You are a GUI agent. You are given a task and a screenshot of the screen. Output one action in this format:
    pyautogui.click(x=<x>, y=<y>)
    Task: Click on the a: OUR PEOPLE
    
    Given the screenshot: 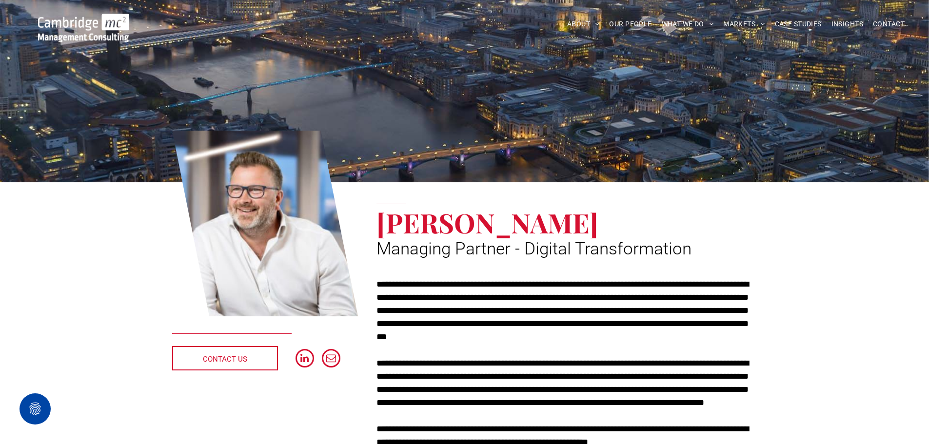 What is the action you would take?
    pyautogui.click(x=630, y=24)
    